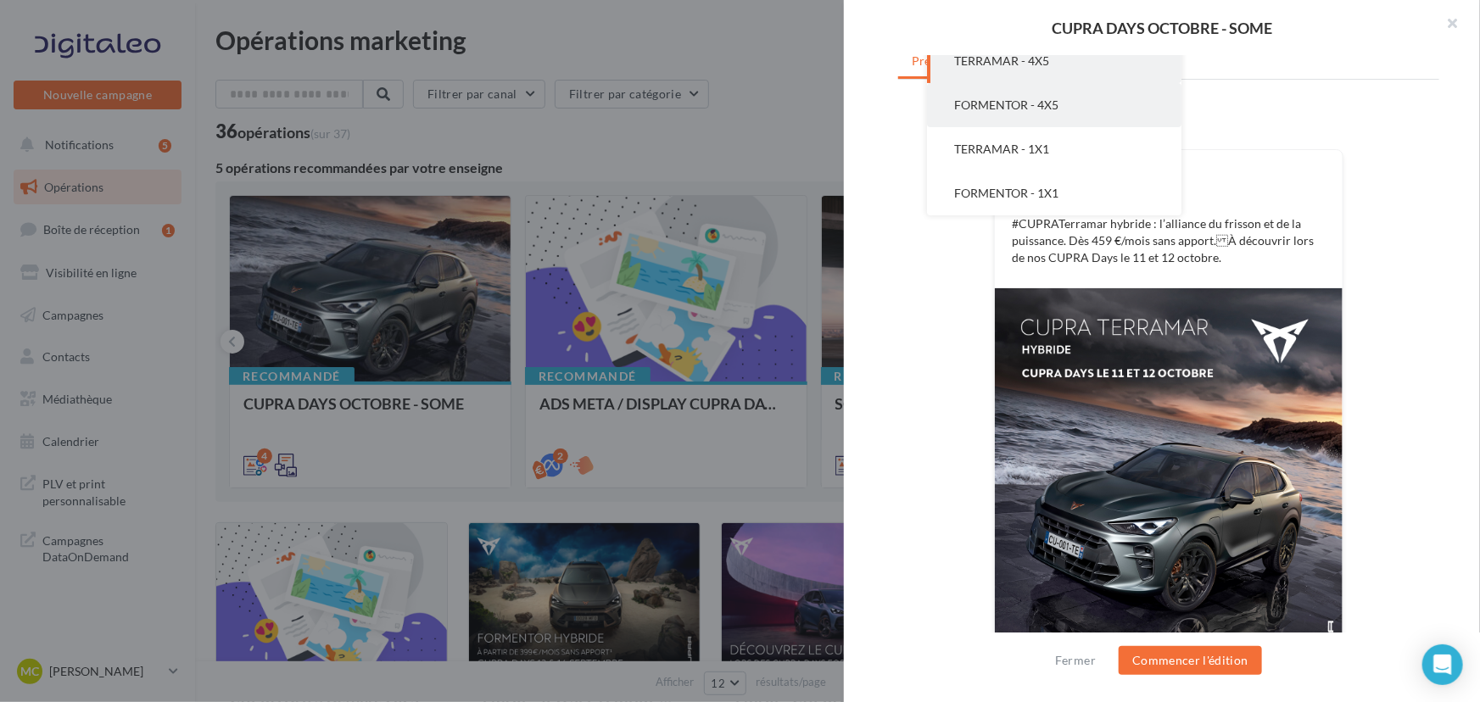 The image size is (1480, 702). I want to click on button: FORMENTOR - 4X5, so click(1055, 105).